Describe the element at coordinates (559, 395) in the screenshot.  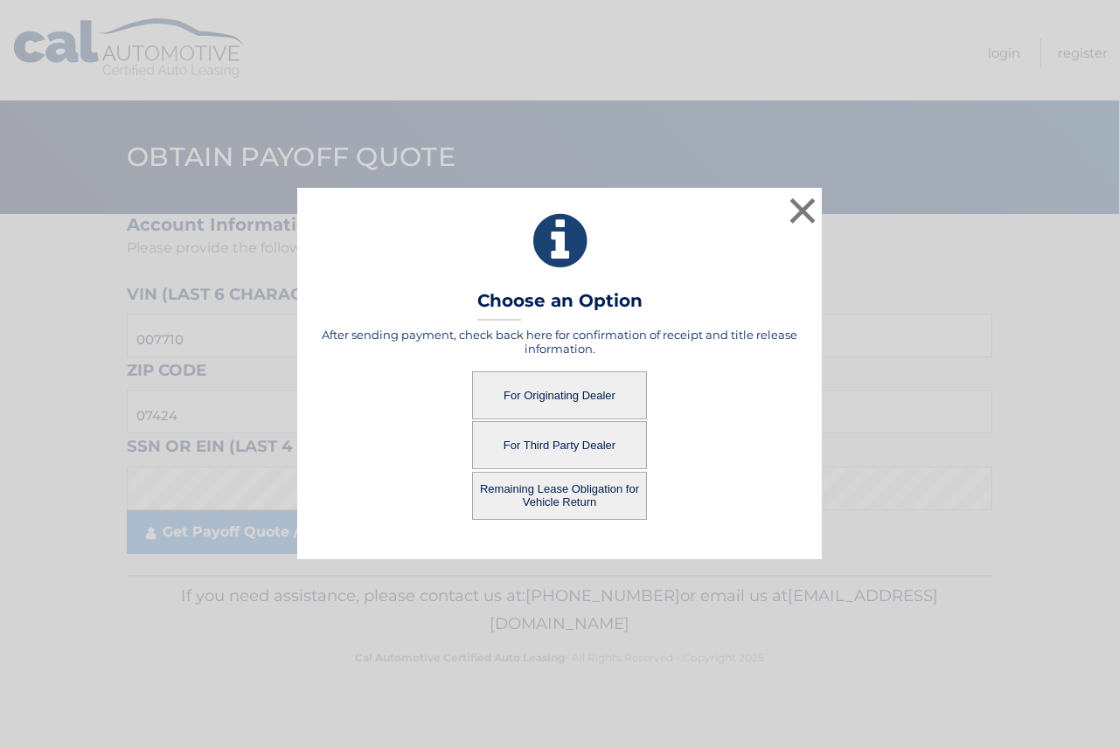
I see `button: For Originating Dealer` at that location.